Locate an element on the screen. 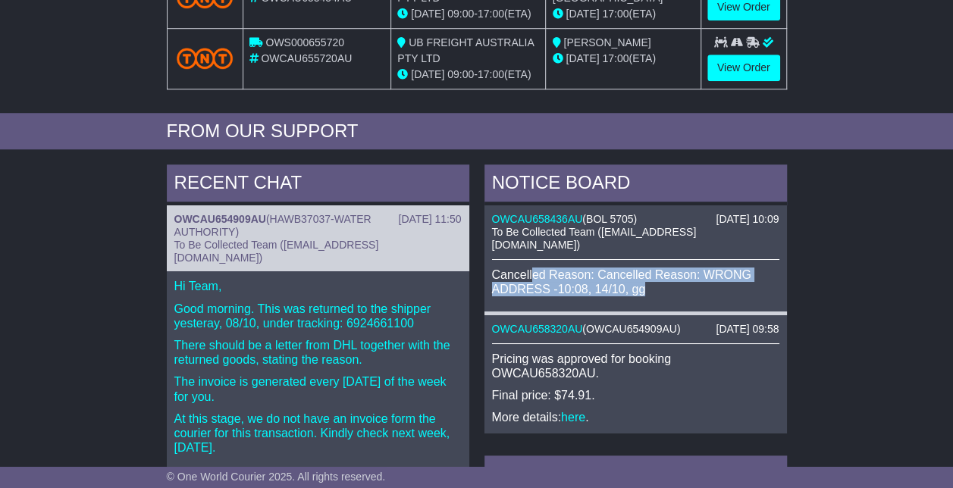  span: UB FREIGHT AUSTRALIA PTY LTD is located at coordinates (465, 50).